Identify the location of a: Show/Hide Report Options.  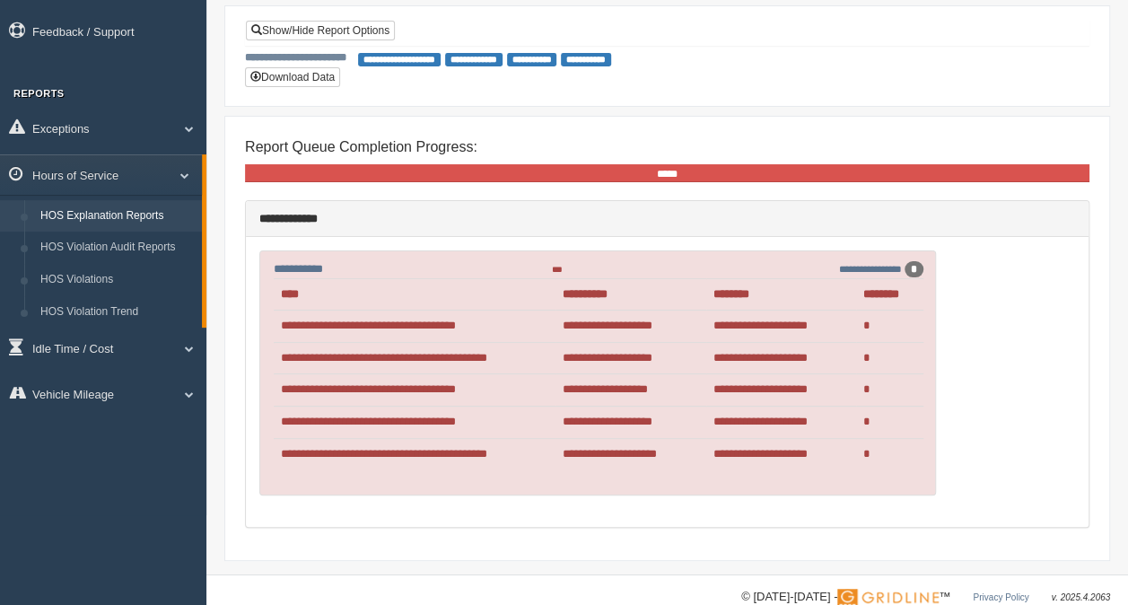
(320, 31).